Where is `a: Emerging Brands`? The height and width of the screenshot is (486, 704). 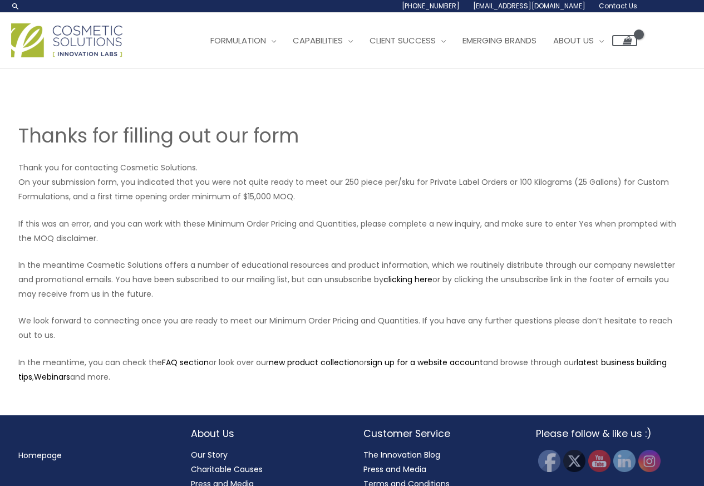 a: Emerging Brands is located at coordinates (499, 41).